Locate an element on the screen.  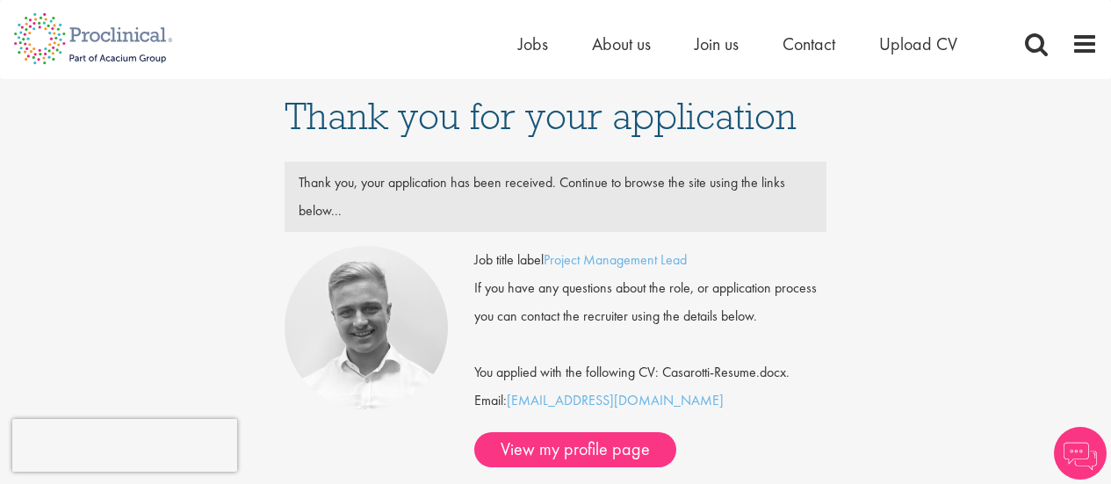
span: Thank you for your application is located at coordinates (540, 116).